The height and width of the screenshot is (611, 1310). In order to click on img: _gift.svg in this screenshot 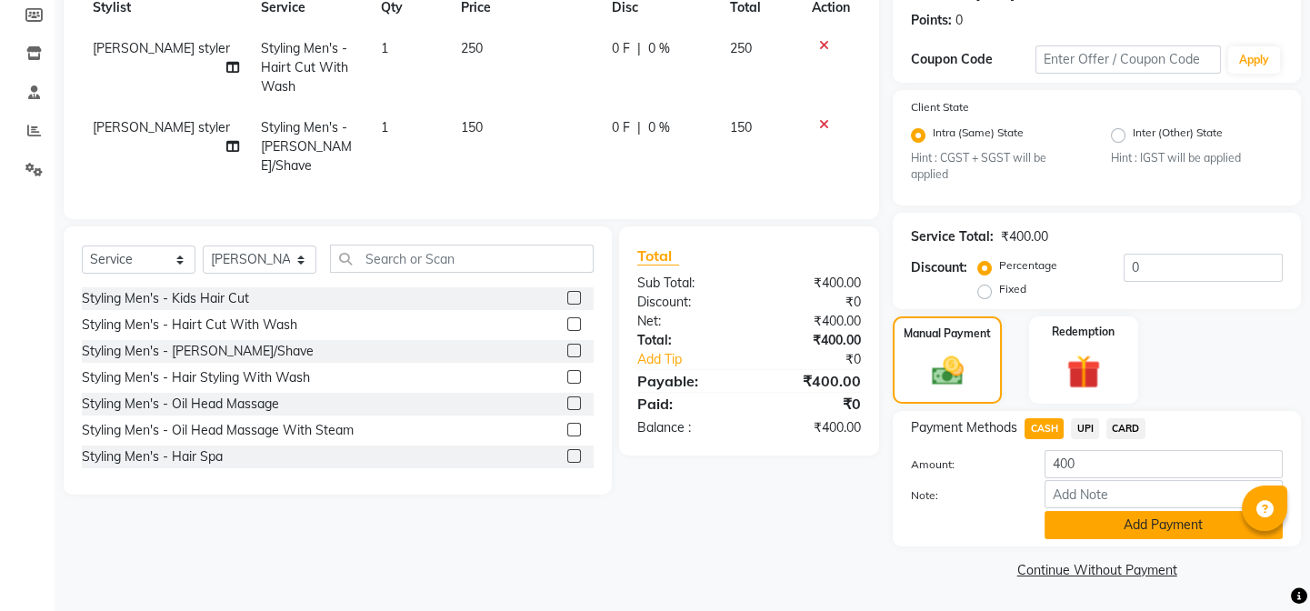, I will do `click(1084, 372)`.